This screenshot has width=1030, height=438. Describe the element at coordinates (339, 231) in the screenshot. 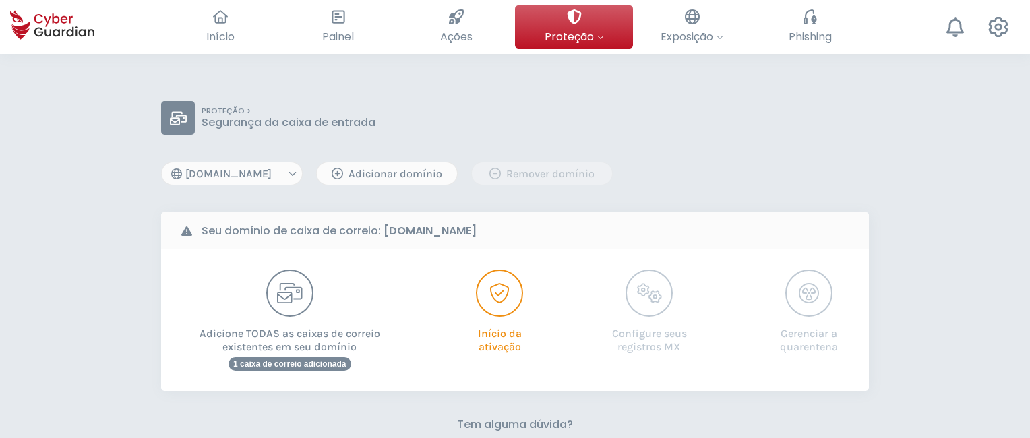

I see `b: Seu domínio de caixa de correio:` at that location.